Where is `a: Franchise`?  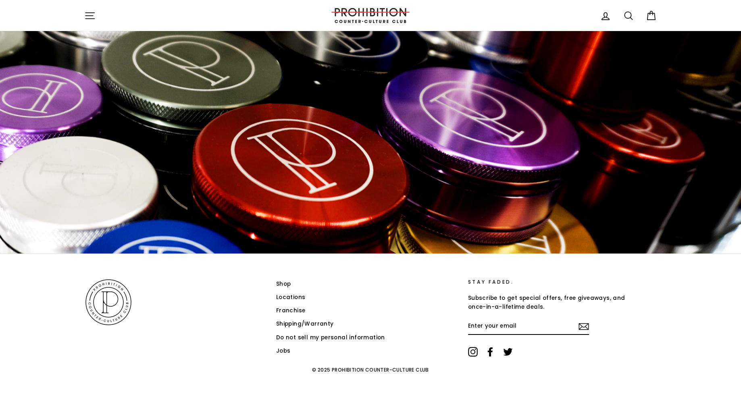
a: Franchise is located at coordinates (291, 311).